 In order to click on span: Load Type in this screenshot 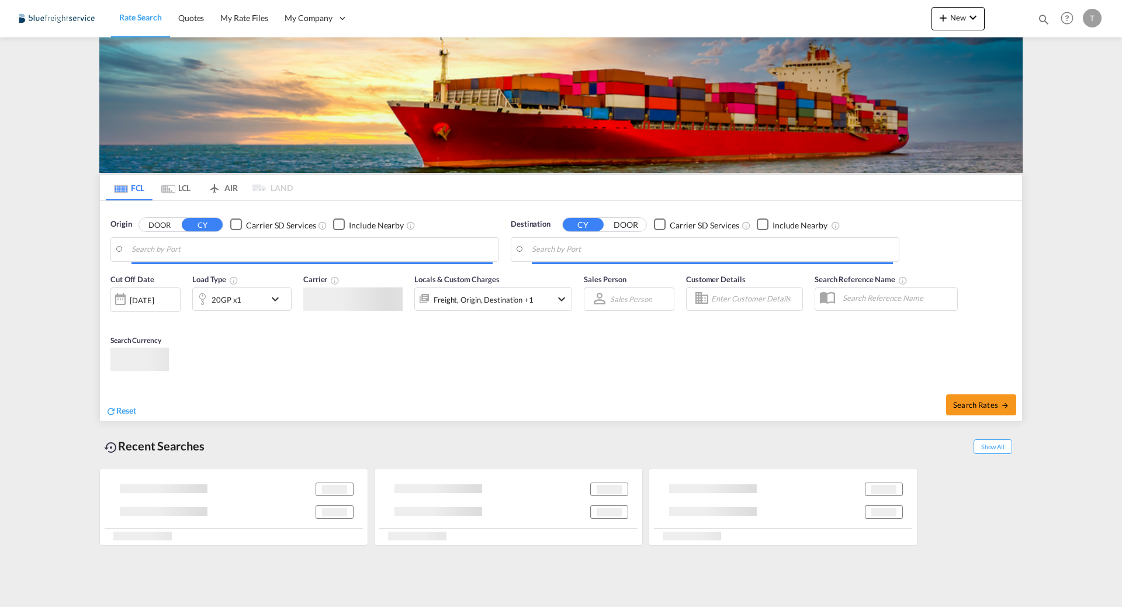, I will do `click(215, 279)`.